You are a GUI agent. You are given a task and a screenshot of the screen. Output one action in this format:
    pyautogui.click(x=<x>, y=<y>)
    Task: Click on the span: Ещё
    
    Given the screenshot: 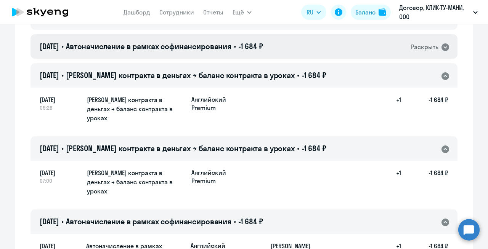 What is the action you would take?
    pyautogui.click(x=238, y=12)
    